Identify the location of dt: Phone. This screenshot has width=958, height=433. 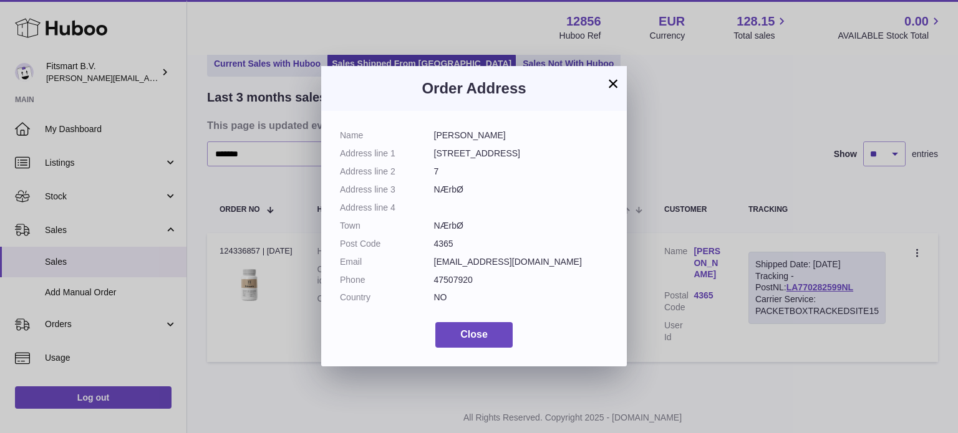
(386, 280).